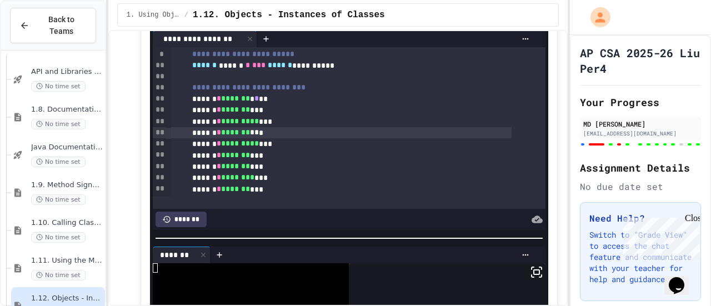  I want to click on div: My Account, so click(596, 17).